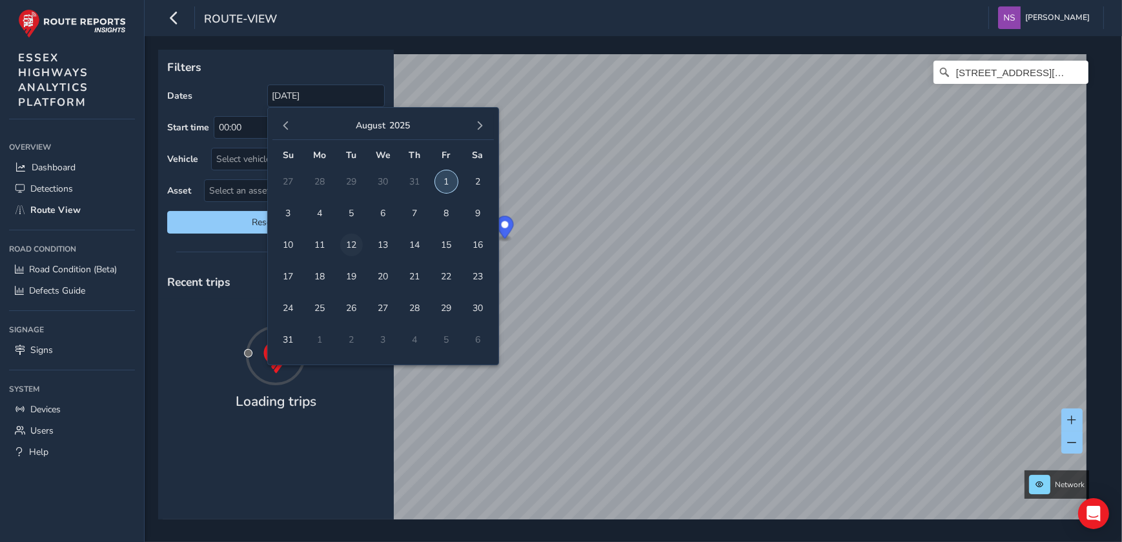 This screenshot has width=1122, height=542. I want to click on span: Signs, so click(41, 350).